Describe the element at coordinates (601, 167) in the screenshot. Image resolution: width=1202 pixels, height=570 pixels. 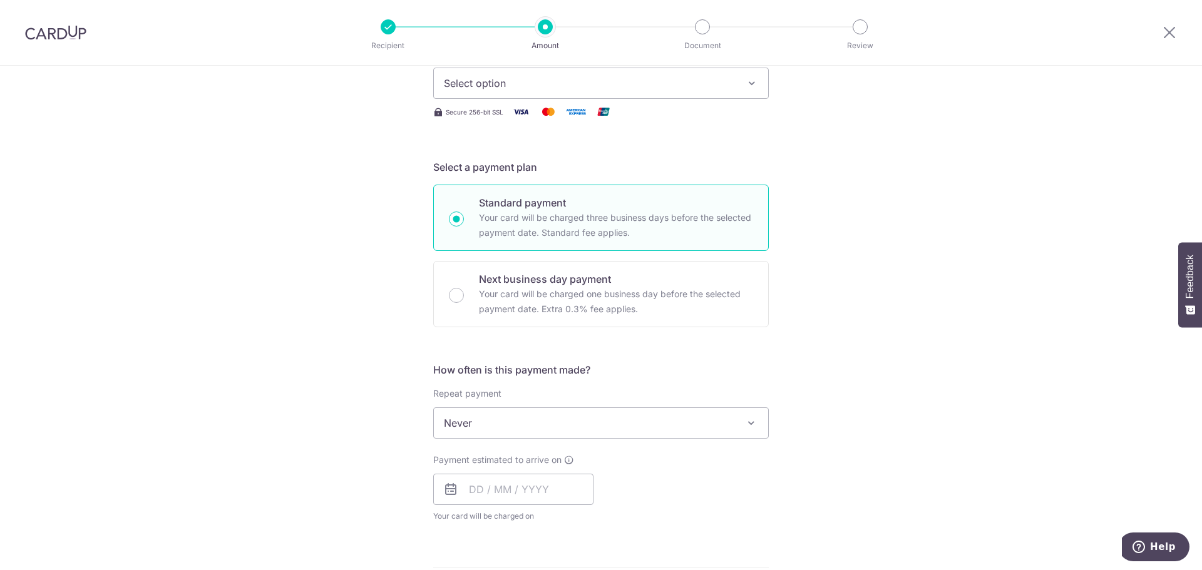
I see `h5: Select a payment plan` at that location.